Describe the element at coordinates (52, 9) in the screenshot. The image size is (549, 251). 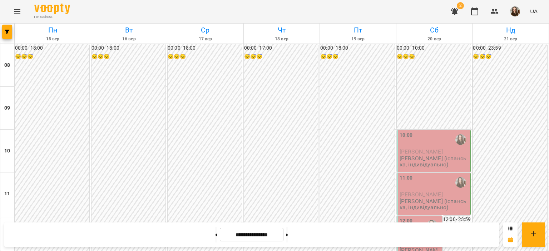
I see `img: Voopty Logo` at that location.